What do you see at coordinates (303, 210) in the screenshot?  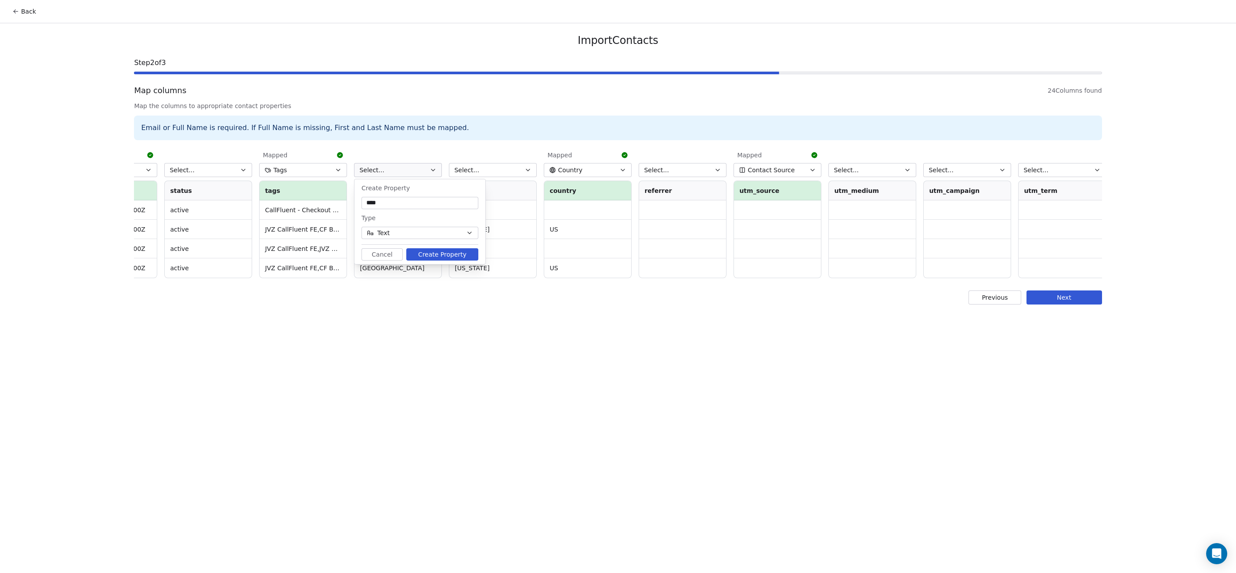 I see `td: CallFluent - Checkout Started,CF Agency,CF Buyers - VALID Emails` at bounding box center [303, 210].